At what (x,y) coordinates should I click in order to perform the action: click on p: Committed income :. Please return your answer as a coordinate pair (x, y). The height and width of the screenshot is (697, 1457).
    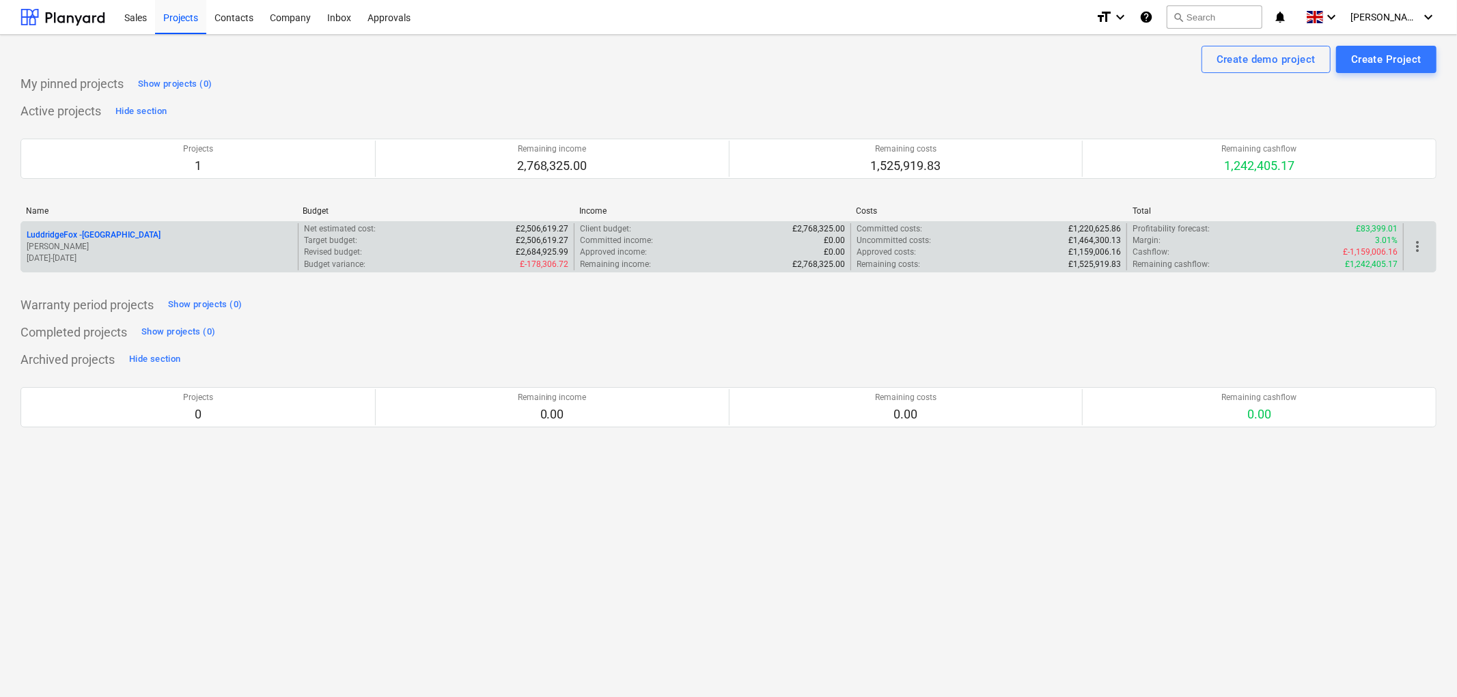
    Looking at the image, I should click on (616, 240).